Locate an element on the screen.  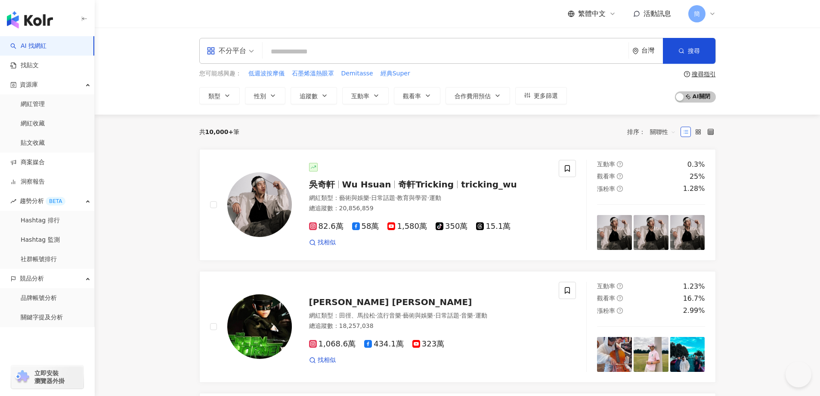
span: appstore is located at coordinates (211, 51).